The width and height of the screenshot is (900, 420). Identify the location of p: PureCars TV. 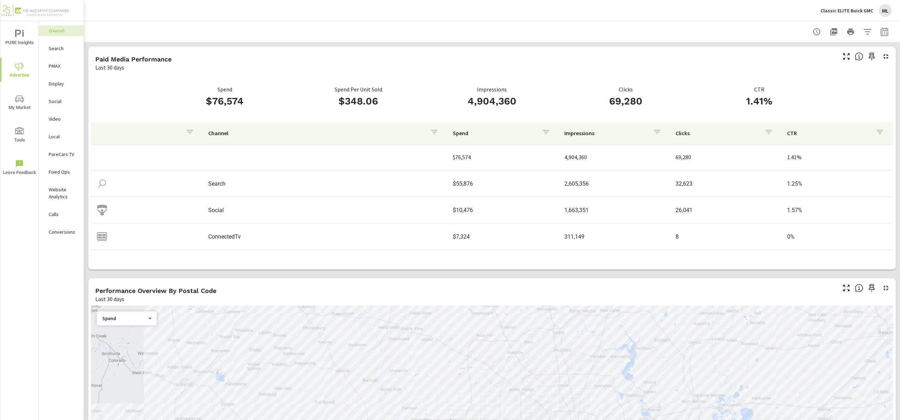
(63, 154).